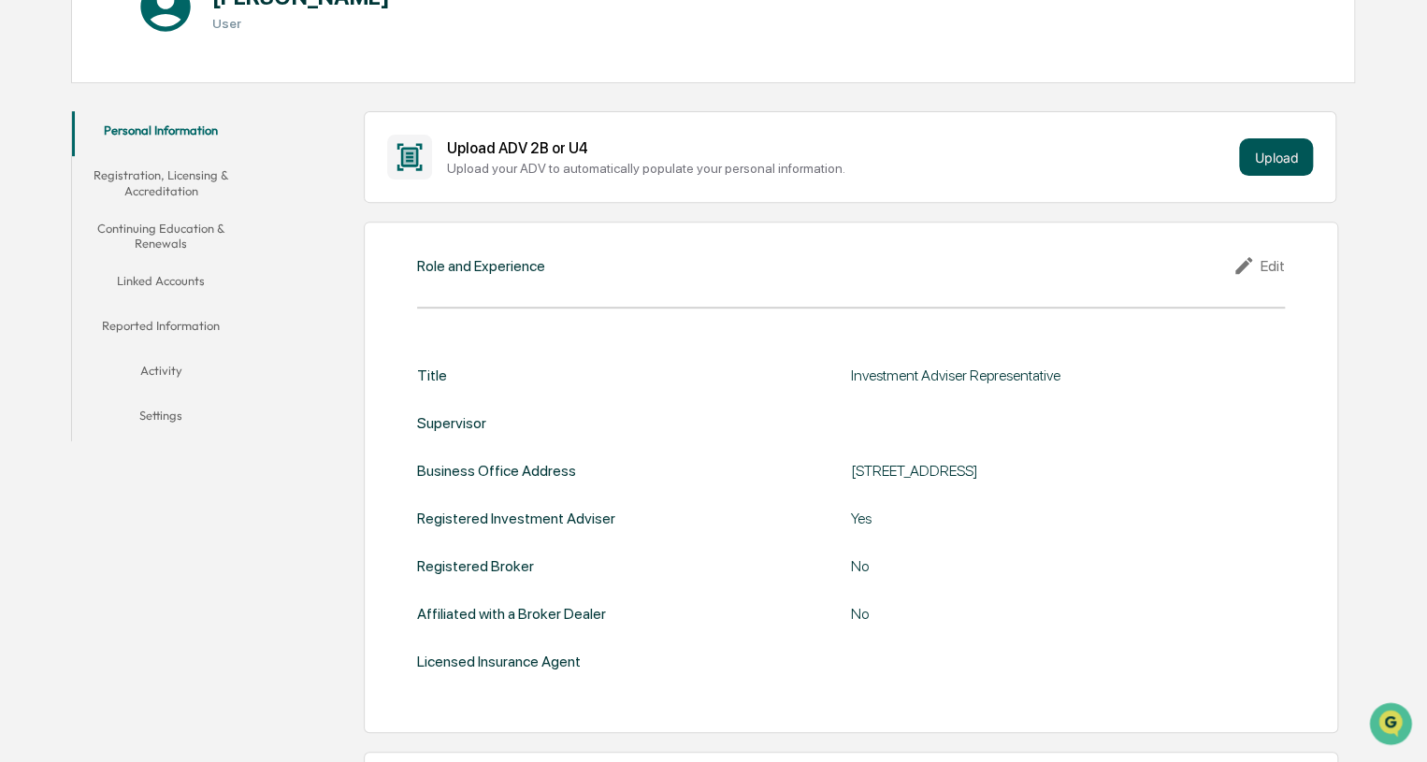 The image size is (1427, 762). I want to click on img: f2157a4c-a0d3-4daa-907e-bb6f0de503a5-1751232295721, so click(23, 23).